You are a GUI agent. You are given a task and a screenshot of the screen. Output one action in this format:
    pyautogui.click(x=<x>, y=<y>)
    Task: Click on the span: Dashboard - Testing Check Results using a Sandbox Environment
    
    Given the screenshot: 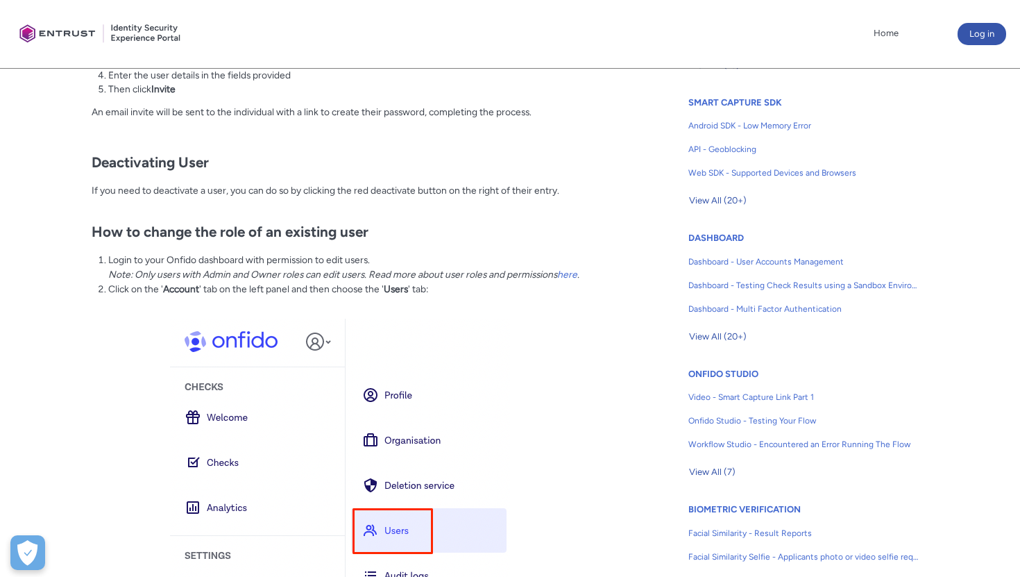 What is the action you would take?
    pyautogui.click(x=804, y=285)
    